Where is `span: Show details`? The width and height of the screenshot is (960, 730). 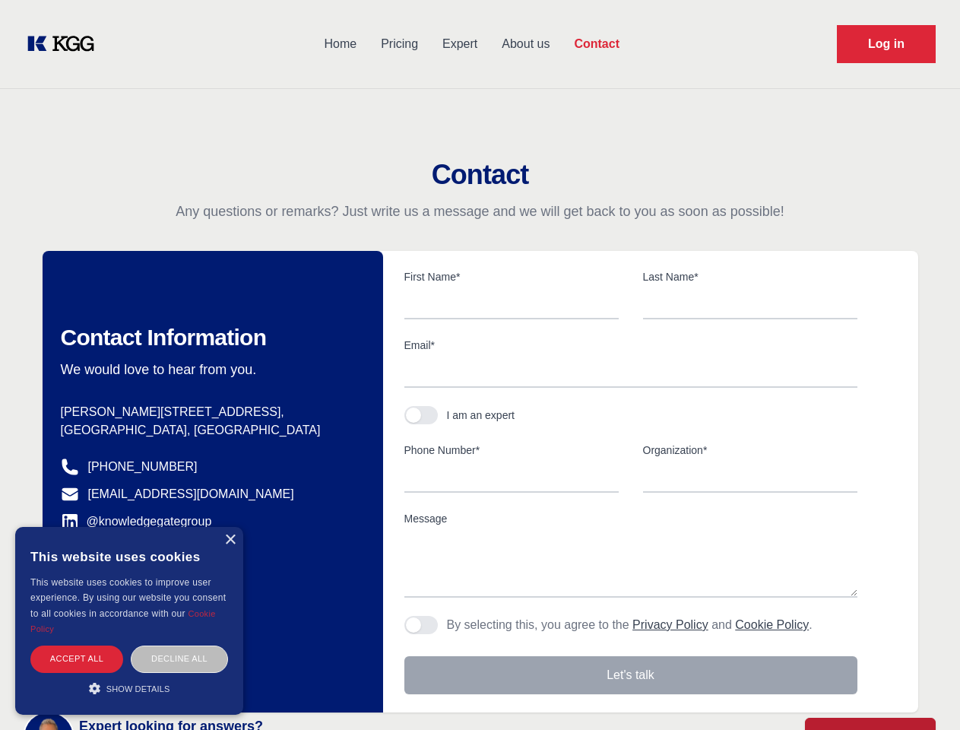
span: Show details is located at coordinates (138, 689).